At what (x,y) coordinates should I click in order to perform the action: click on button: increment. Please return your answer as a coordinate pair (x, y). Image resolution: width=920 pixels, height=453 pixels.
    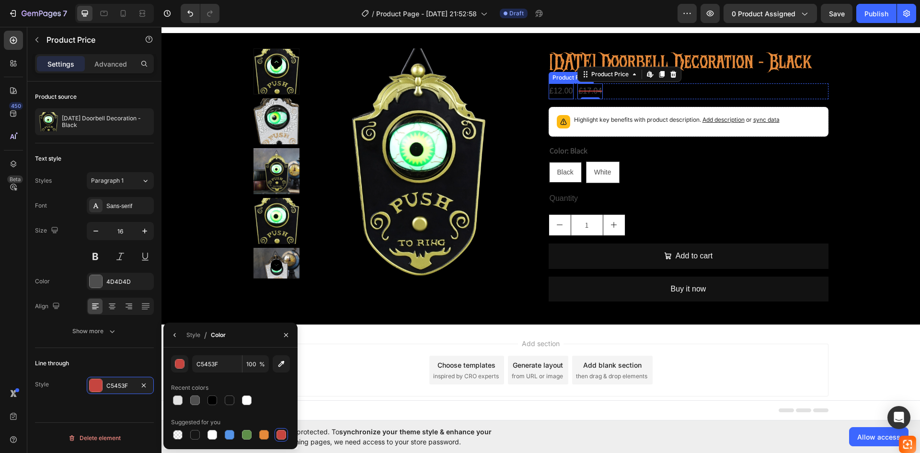
    Looking at the image, I should click on (452, 198).